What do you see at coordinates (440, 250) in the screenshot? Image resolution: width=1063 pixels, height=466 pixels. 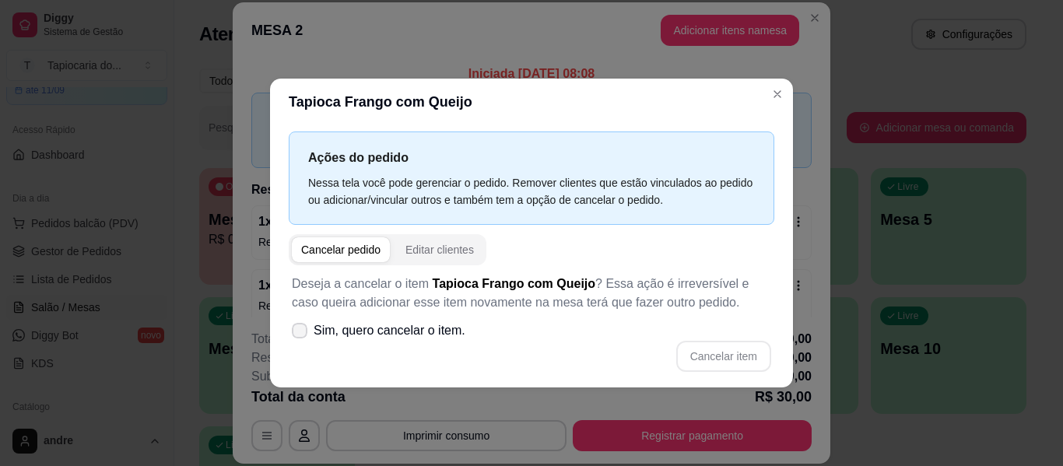 I see `div: Editar clientes` at bounding box center [440, 250].